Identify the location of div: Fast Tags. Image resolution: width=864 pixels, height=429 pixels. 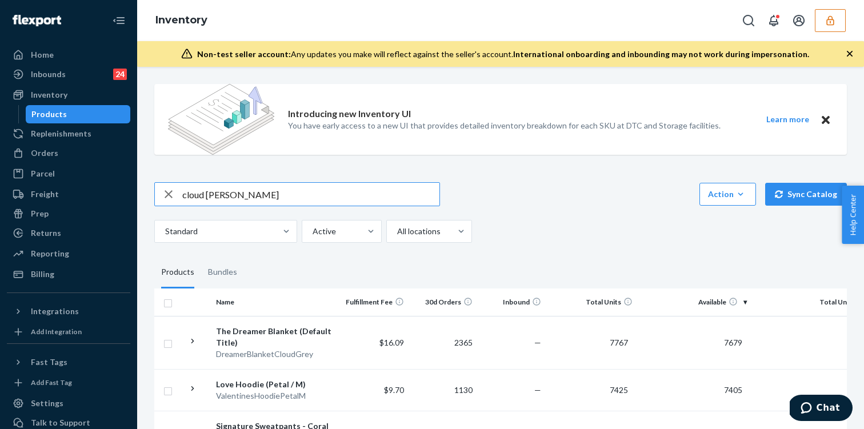
(49, 362).